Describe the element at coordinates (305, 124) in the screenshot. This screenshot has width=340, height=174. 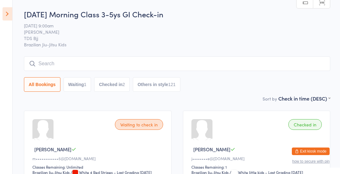
I see `div: Checked in` at that location.